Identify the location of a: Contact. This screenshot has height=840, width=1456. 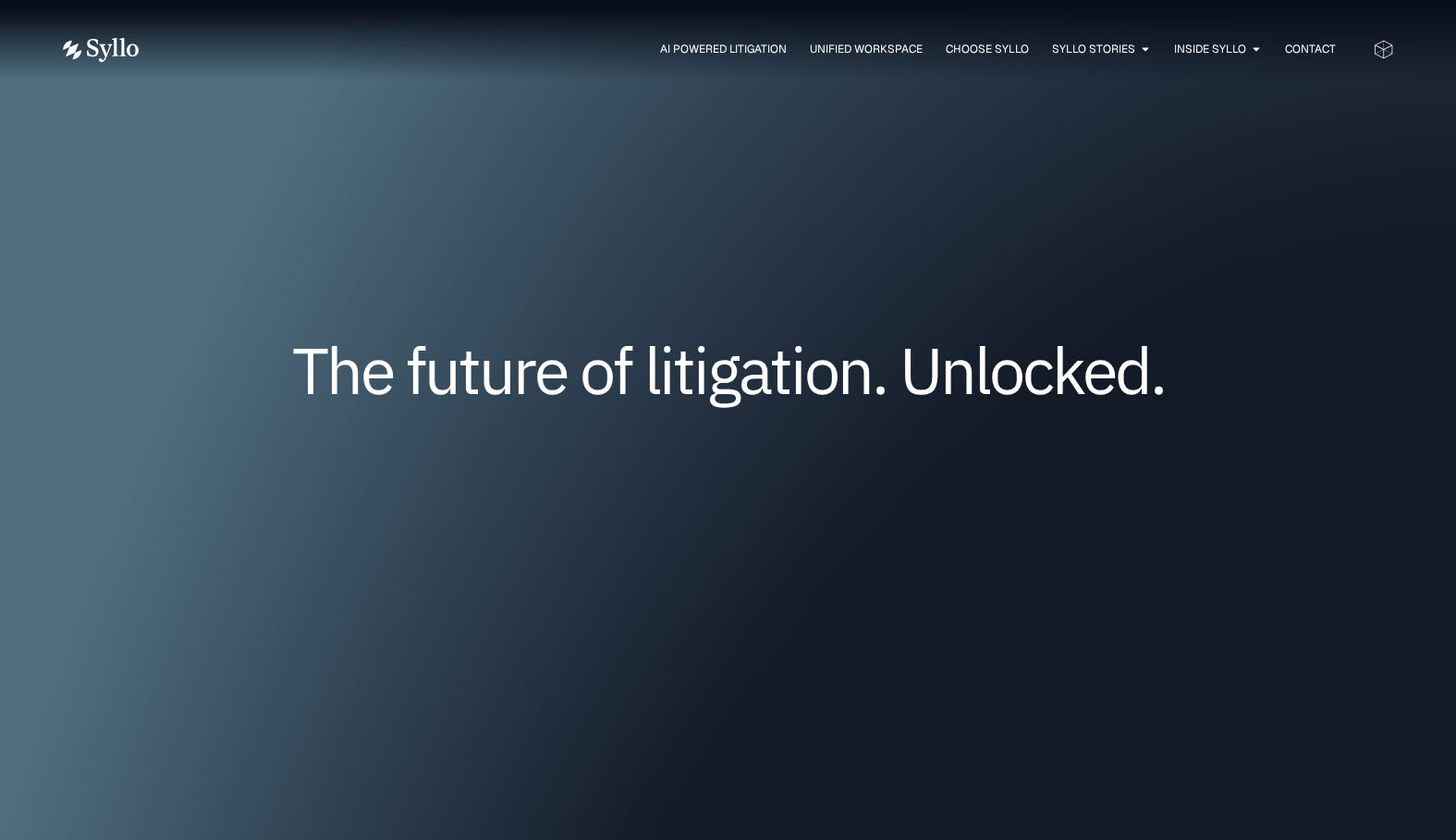
(1310, 49).